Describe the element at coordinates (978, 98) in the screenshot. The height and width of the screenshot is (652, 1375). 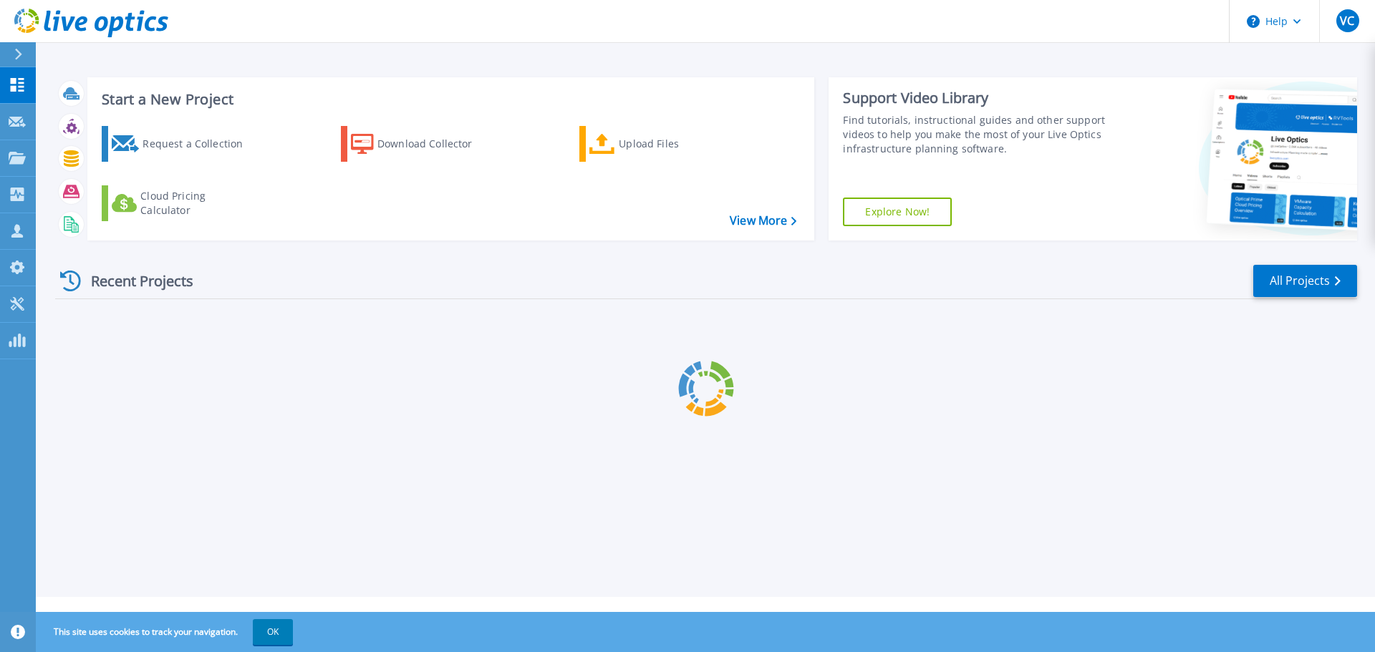
I see `div: Support Video Library` at that location.